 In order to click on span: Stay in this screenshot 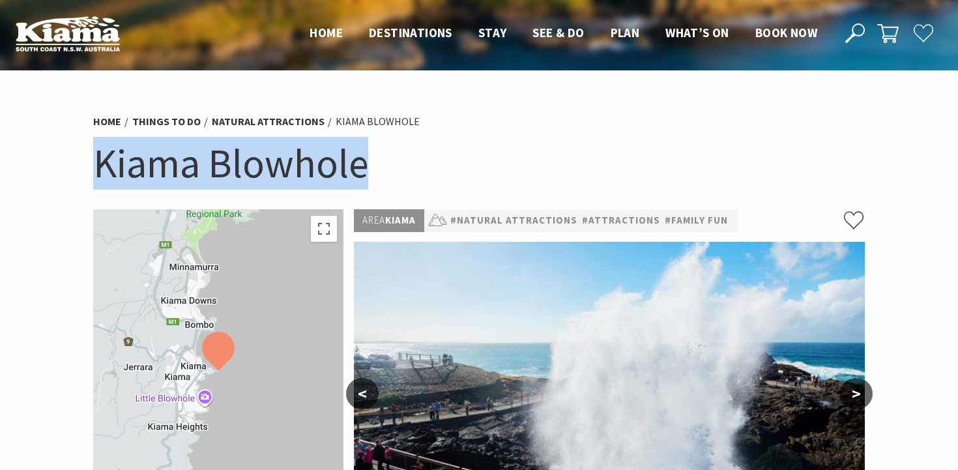, I will do `click(493, 33)`.